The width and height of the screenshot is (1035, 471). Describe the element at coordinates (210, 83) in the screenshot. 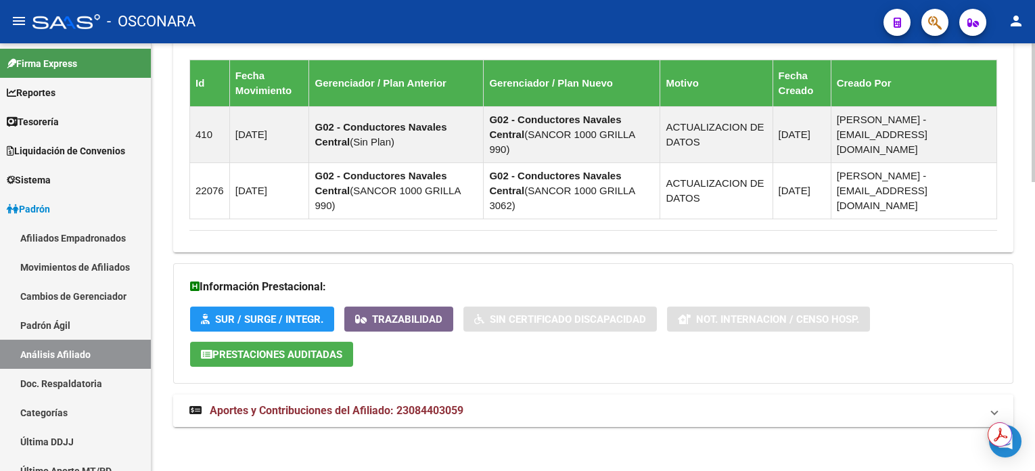

I see `th: Id` at that location.